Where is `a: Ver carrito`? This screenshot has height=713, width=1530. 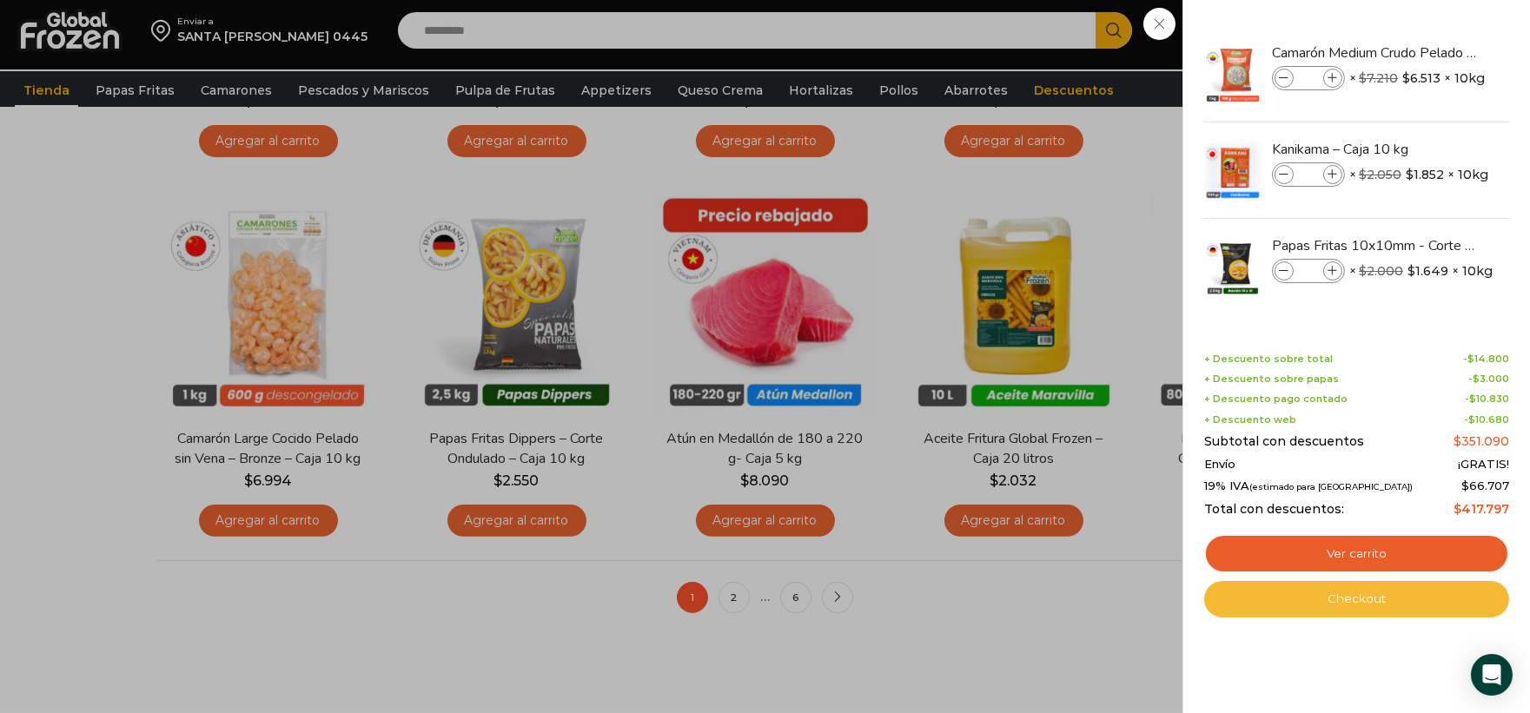
a: Ver carrito is located at coordinates (1356, 554).